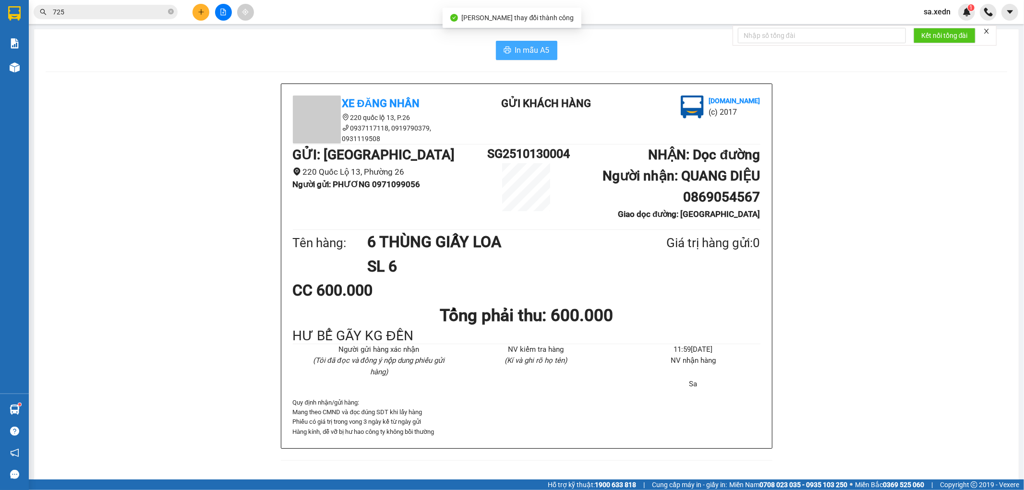 The width and height of the screenshot is (1024, 490). Describe the element at coordinates (379, 350) in the screenshot. I see `li: Người gửi hàng xác nhận` at that location.